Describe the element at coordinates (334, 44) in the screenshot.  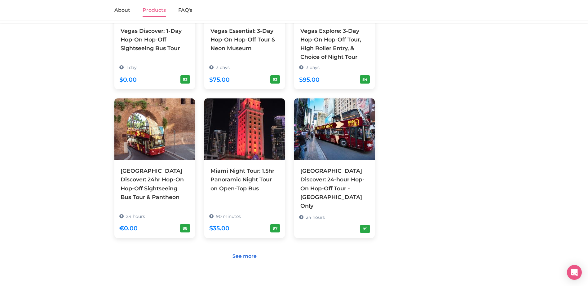
I see `div: Vegas Explore: 3-Day Hop-On Hop-Off Tour, High Roller Entry, & Choice of Night Tour` at that location.